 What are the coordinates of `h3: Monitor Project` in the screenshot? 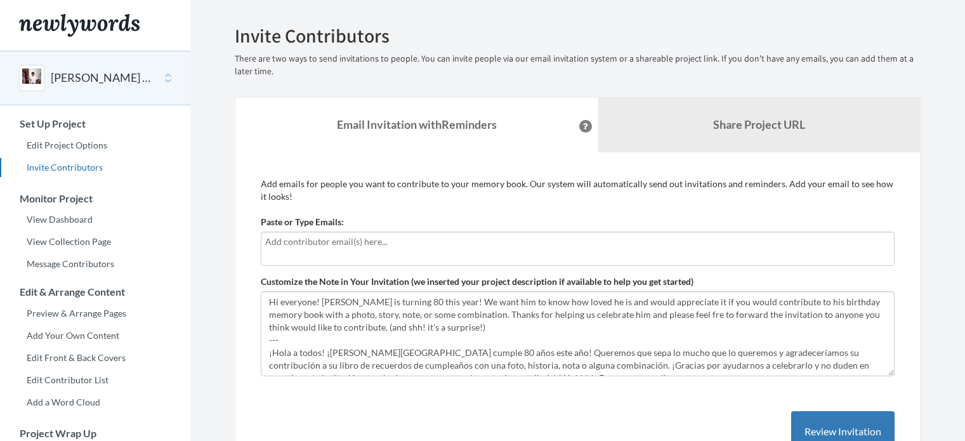 It's located at (95, 198).